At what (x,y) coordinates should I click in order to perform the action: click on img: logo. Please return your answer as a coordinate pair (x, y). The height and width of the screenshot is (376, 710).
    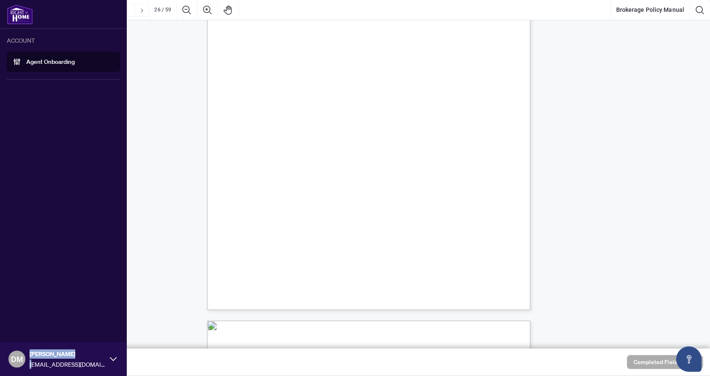
    Looking at the image, I should click on (20, 14).